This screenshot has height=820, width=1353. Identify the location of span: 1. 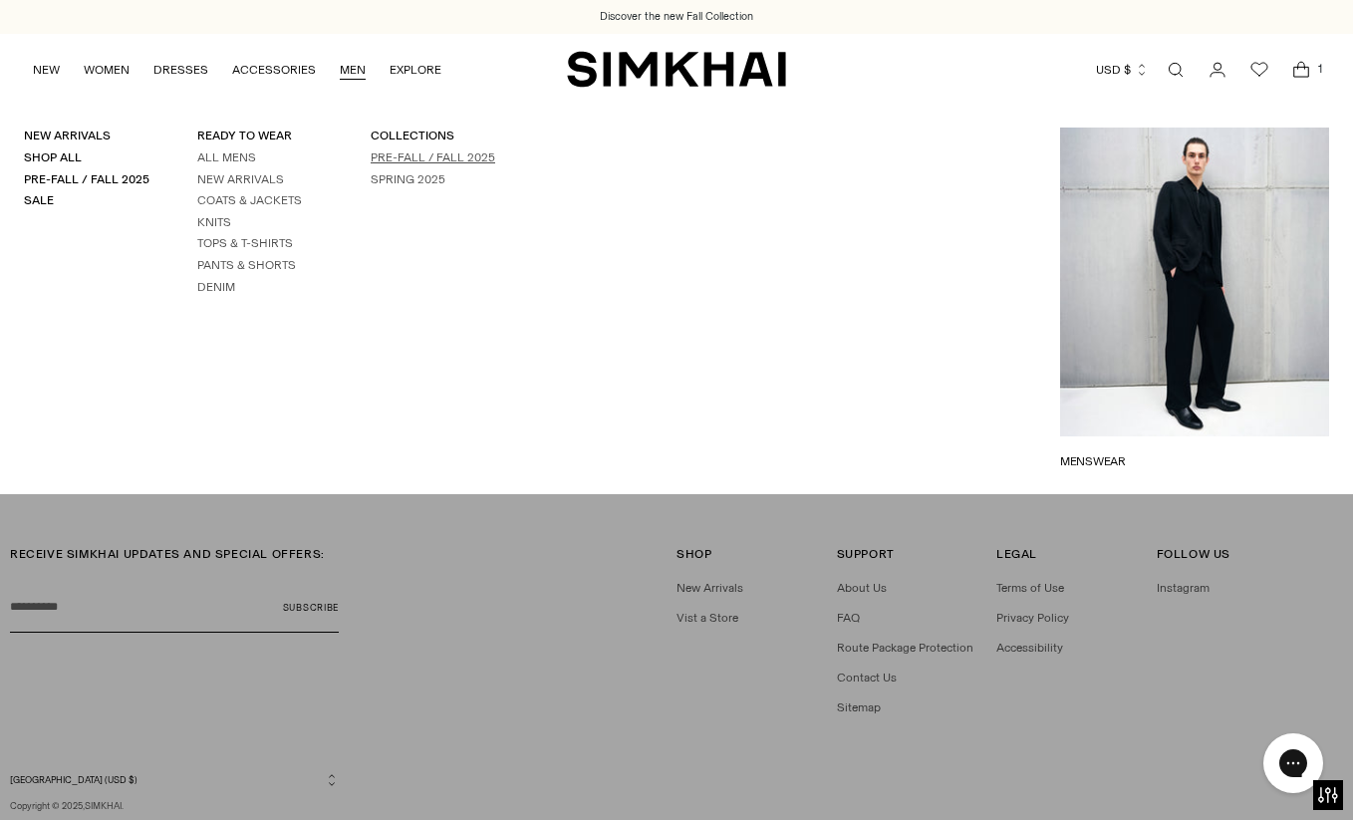
(1320, 69).